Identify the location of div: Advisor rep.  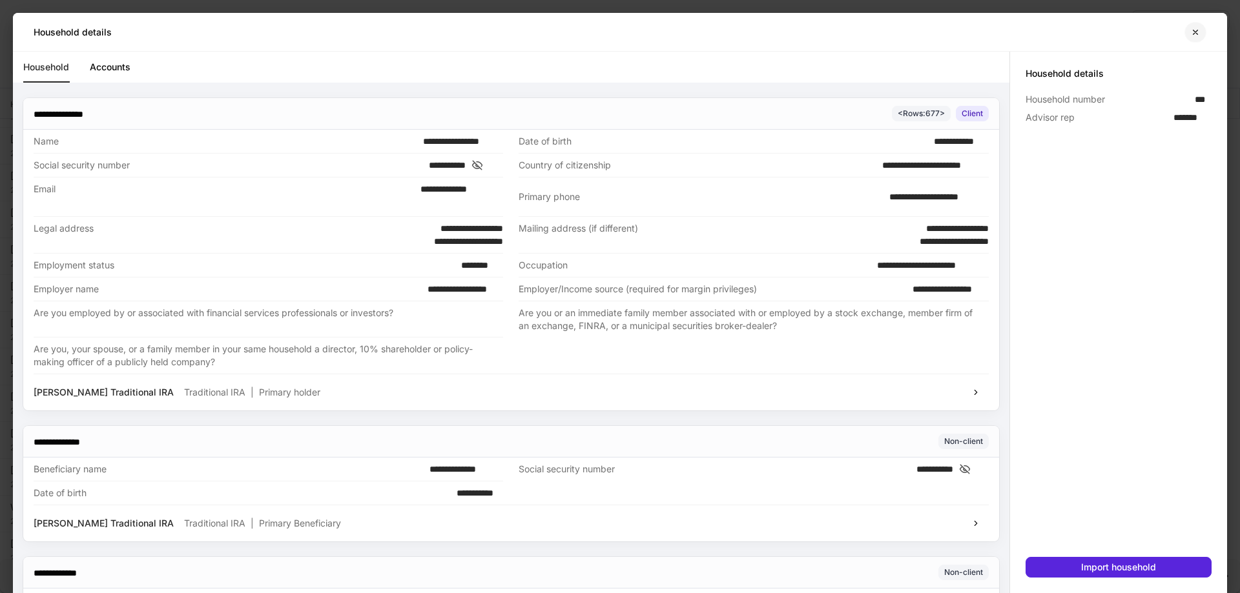
(1095, 118).